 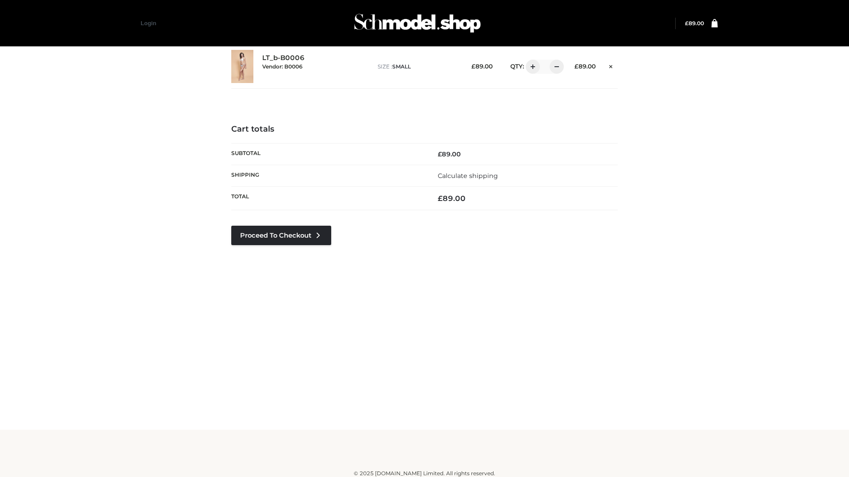 I want to click on div: LT_b-B0006, so click(x=315, y=66).